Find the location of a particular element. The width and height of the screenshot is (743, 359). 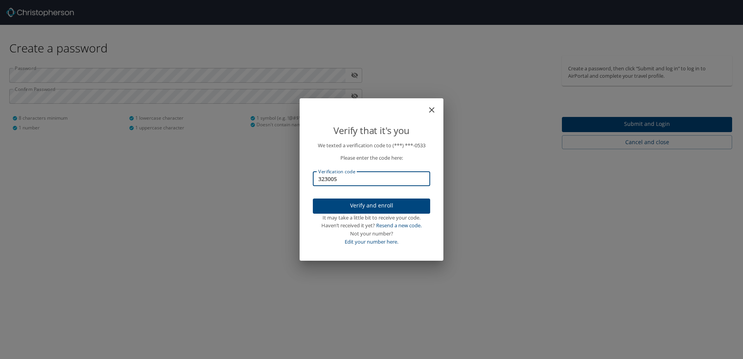

button: close is located at coordinates (436, 106).